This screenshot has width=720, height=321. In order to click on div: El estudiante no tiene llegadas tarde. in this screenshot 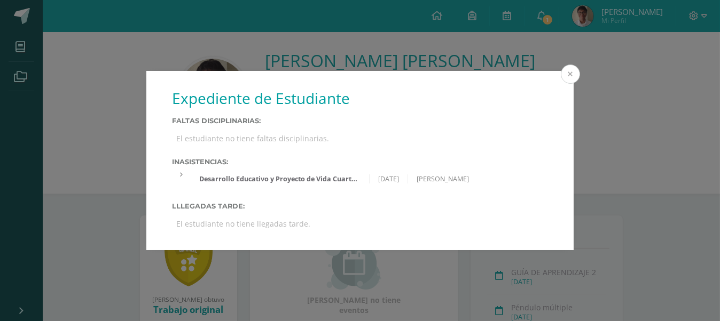, I will do `click(360, 224)`.